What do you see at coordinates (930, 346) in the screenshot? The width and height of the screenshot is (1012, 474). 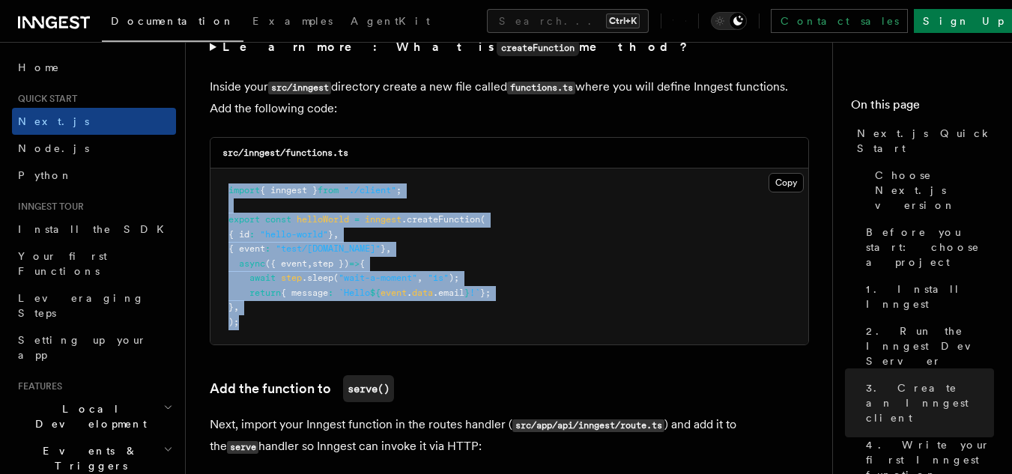 I see `span: 2. Run the Inngest Dev Server` at bounding box center [930, 346].